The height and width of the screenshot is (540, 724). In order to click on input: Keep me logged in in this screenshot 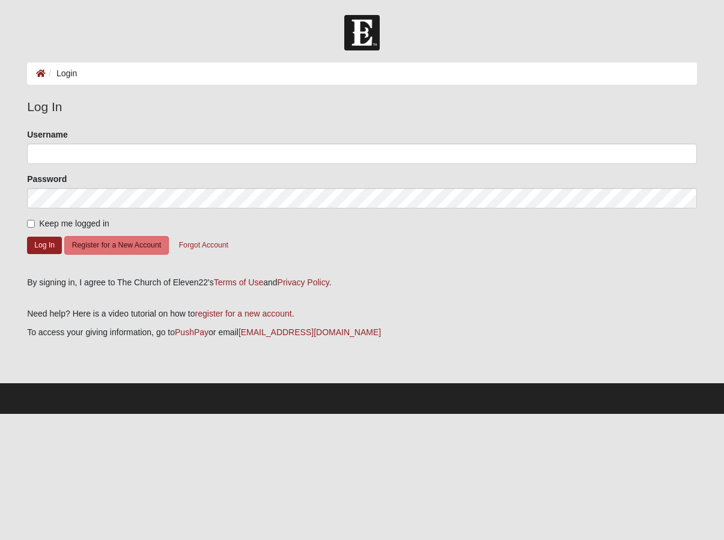, I will do `click(31, 223)`.